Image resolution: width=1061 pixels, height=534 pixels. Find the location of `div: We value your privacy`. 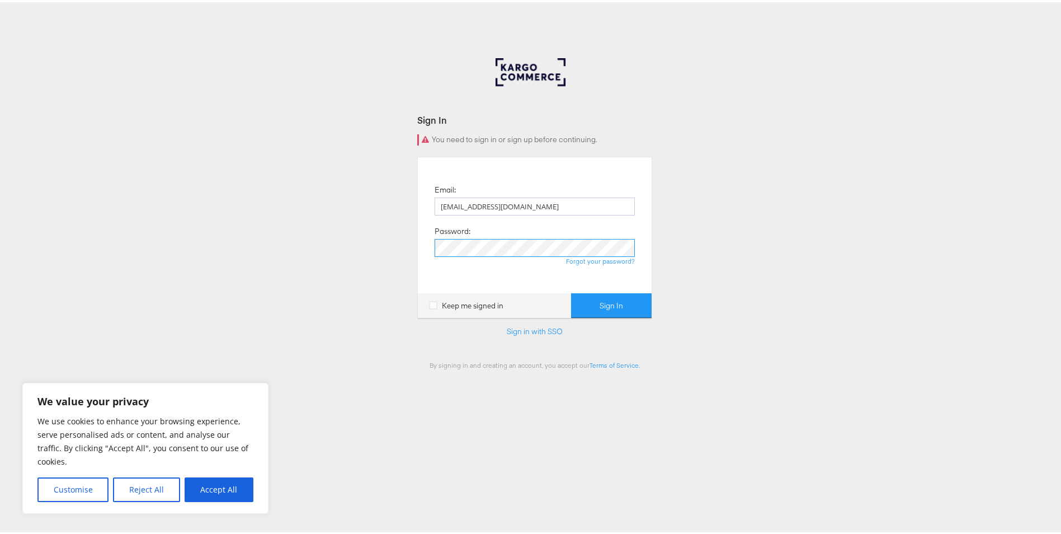

div: We value your privacy is located at coordinates (145, 446).